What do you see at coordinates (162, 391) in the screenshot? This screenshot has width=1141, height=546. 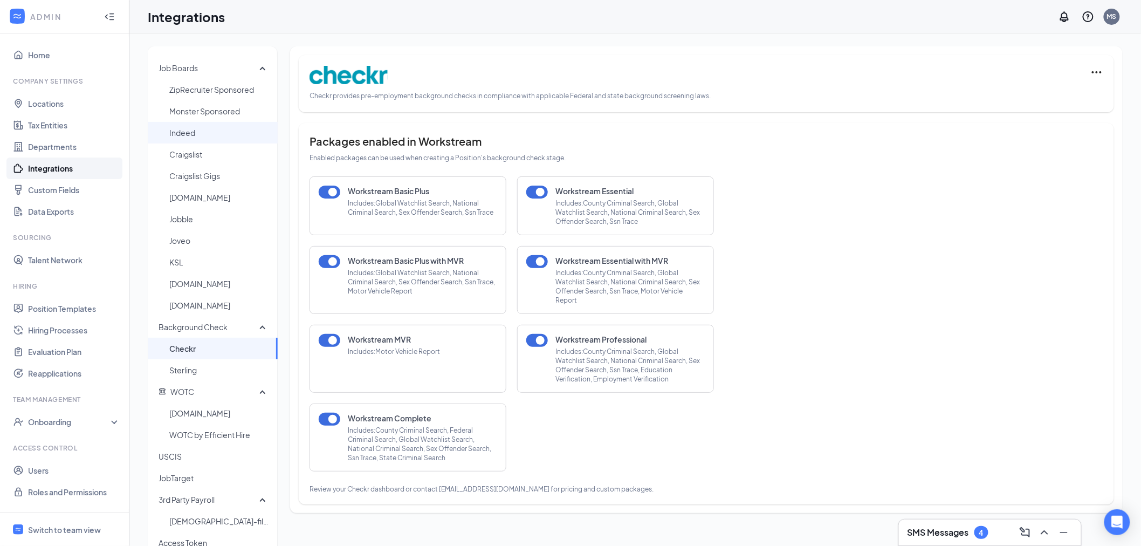 I see `svg: Government` at bounding box center [162, 391].